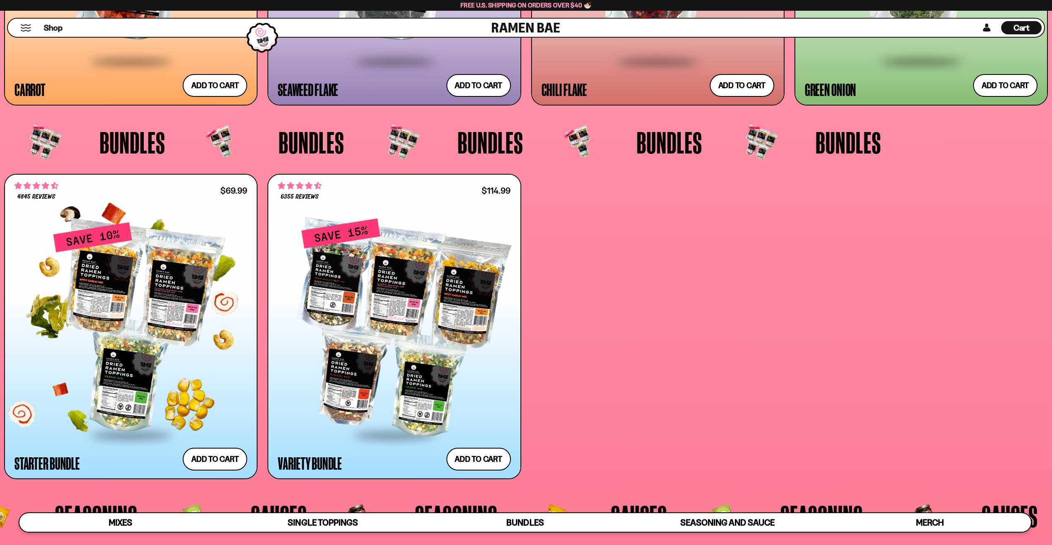 Image resolution: width=1052 pixels, height=545 pixels. What do you see at coordinates (1022, 28) in the screenshot?
I see `a: Cart` at bounding box center [1022, 28].